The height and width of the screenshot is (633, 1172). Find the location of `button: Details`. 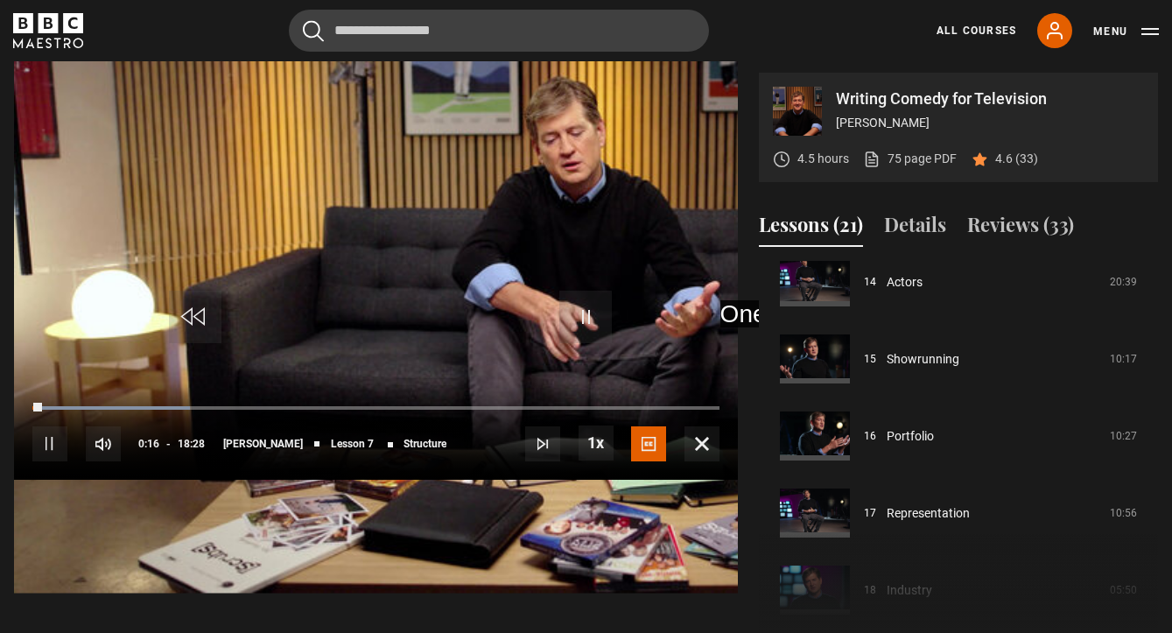

button: Details is located at coordinates (915, 228).